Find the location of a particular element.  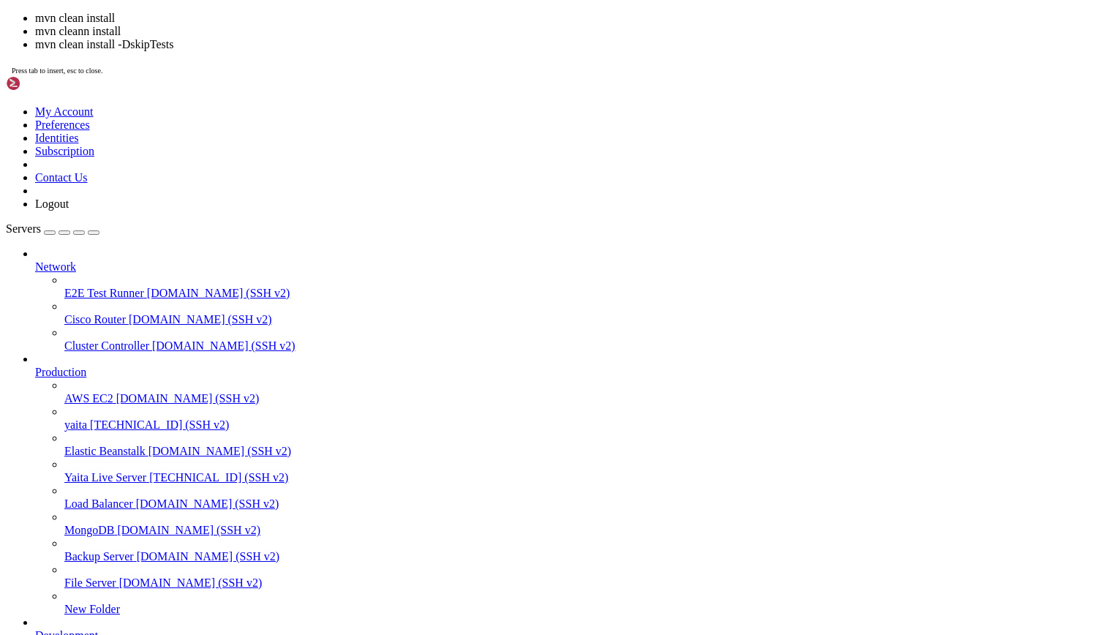

span: ~/yaita-core-backend is located at coordinates (199, 335).